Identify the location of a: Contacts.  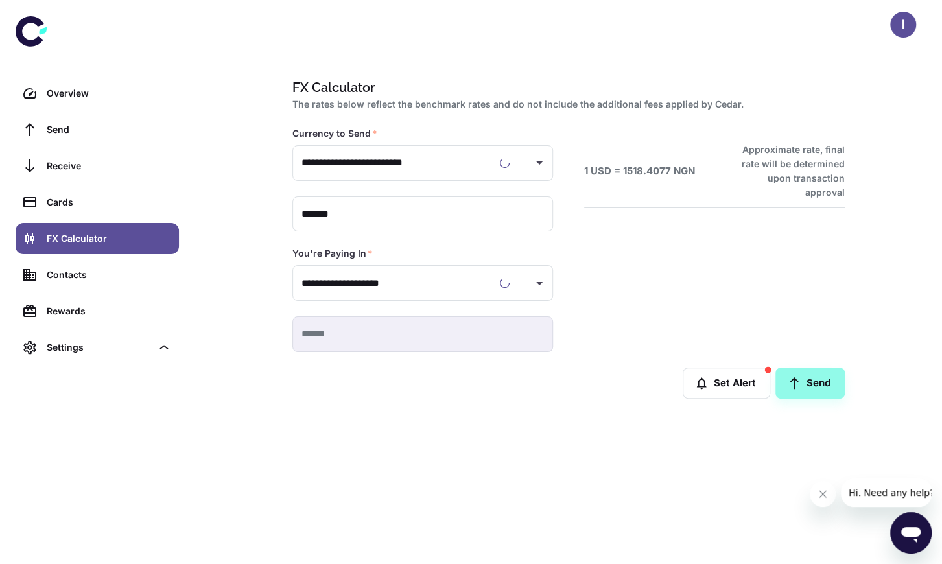
(97, 275).